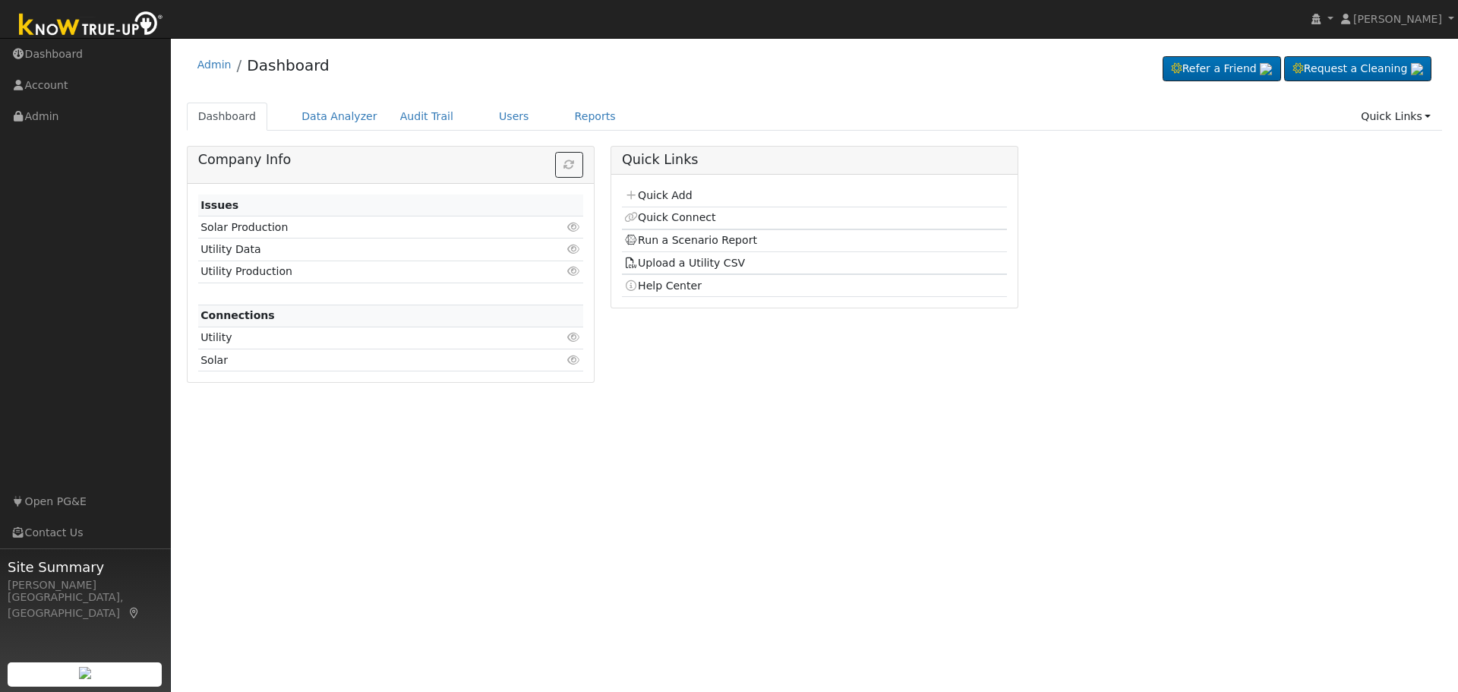 This screenshot has width=1458, height=692. Describe the element at coordinates (339, 116) in the screenshot. I see `a: Data Analyzer` at that location.